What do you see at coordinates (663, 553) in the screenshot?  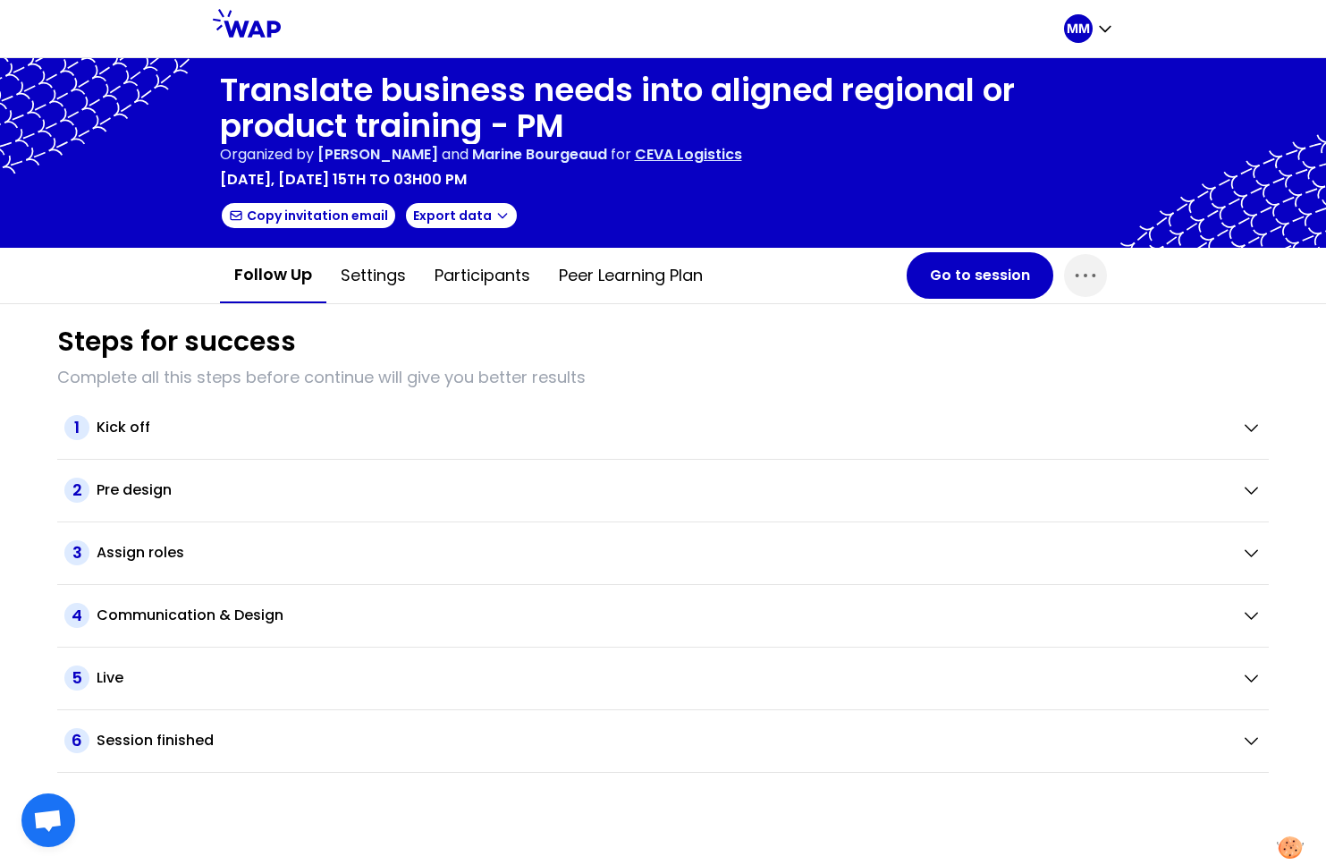 I see `button: 3Assign roles` at bounding box center [663, 553].